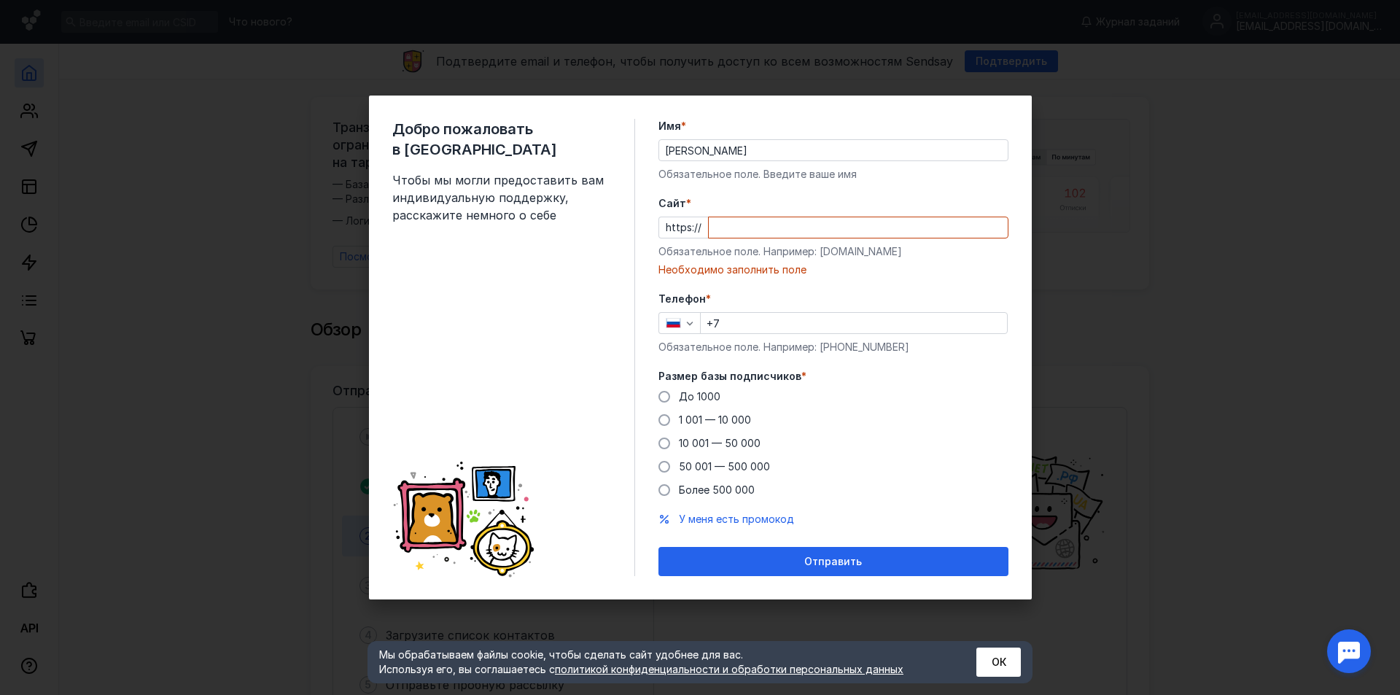 This screenshot has width=1400, height=695. I want to click on span: У меня есть промокод, so click(736, 518).